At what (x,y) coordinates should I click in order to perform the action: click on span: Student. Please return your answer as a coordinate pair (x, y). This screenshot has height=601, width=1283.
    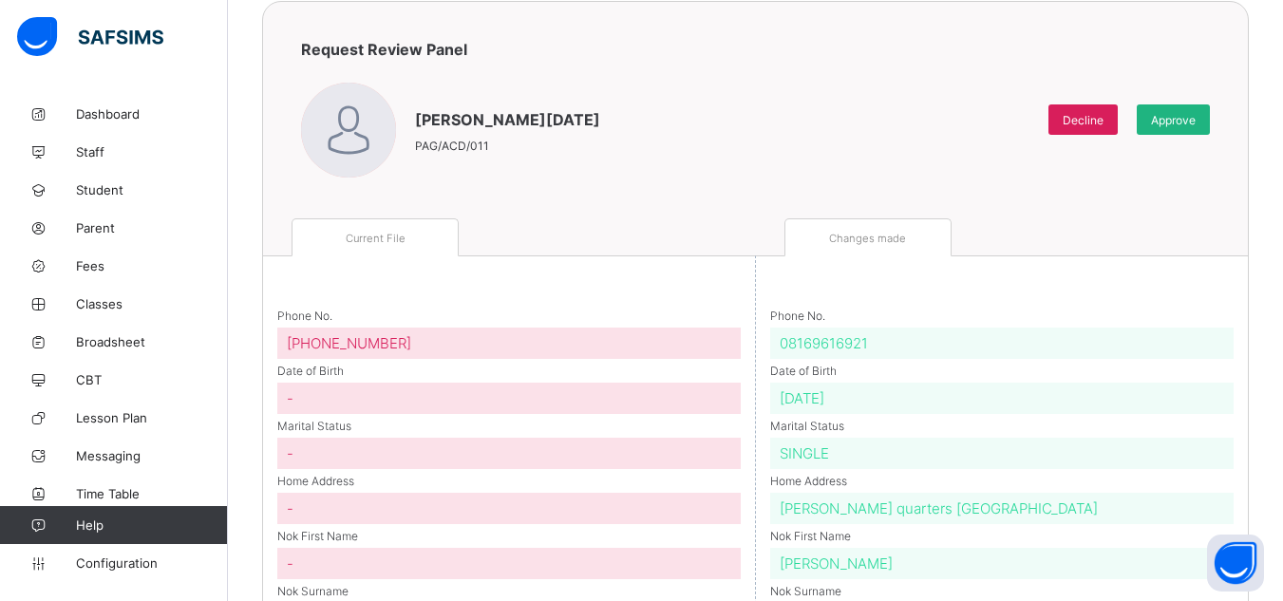
    Looking at the image, I should click on (152, 190).